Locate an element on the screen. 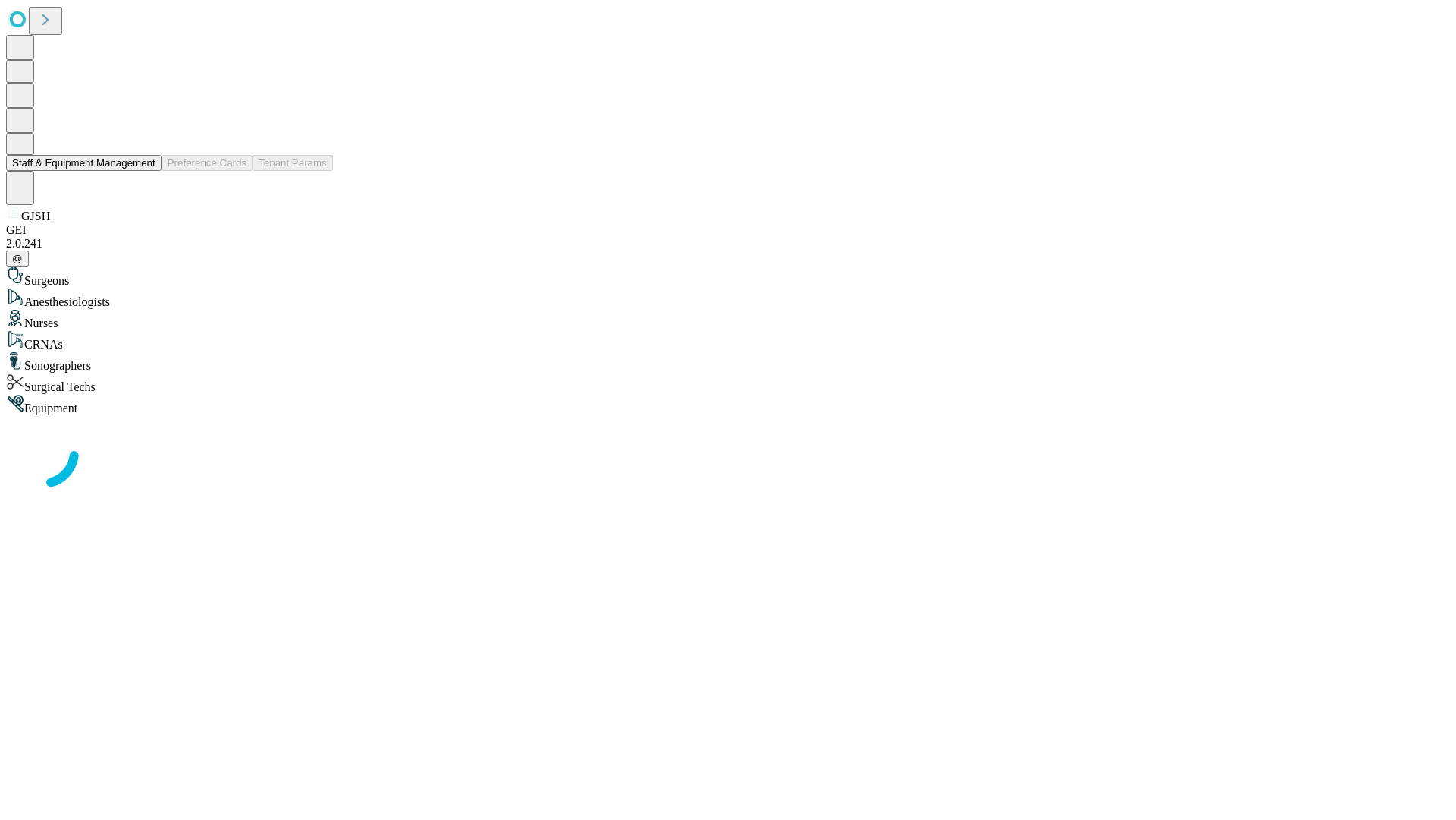 The height and width of the screenshot is (820, 1456). div: Surgical Techs is located at coordinates (728, 383).